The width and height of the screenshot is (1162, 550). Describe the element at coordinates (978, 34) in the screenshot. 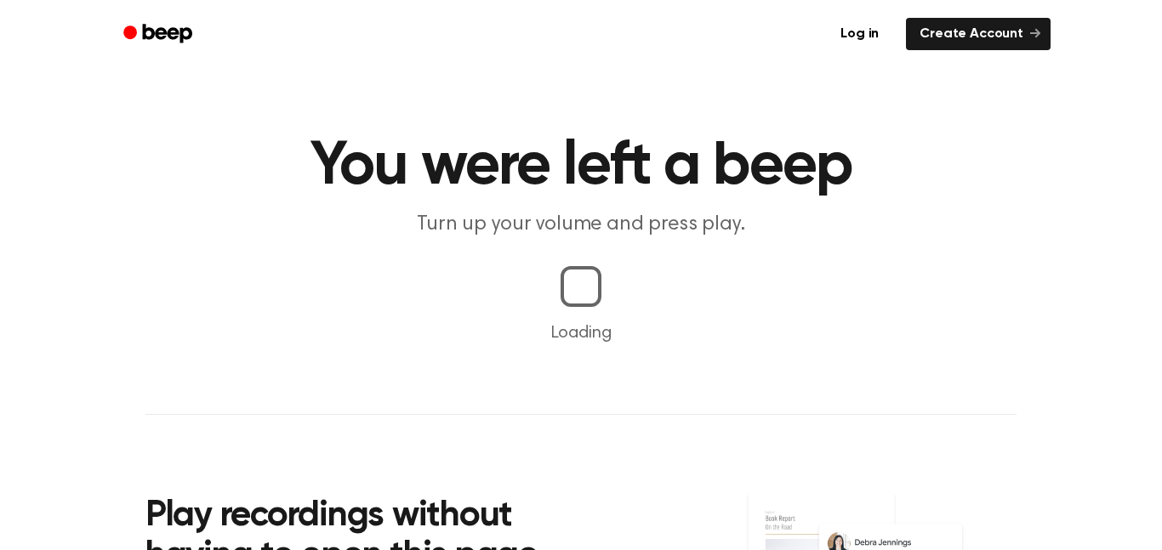

I see `a: Create Account` at that location.